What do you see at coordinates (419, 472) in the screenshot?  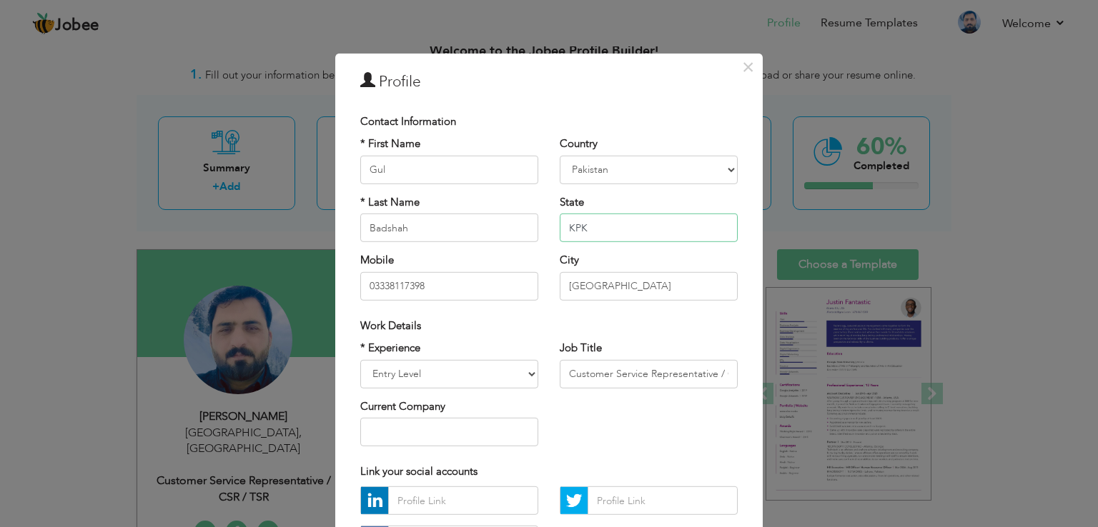 I see `span: Link your social accounts` at bounding box center [419, 472].